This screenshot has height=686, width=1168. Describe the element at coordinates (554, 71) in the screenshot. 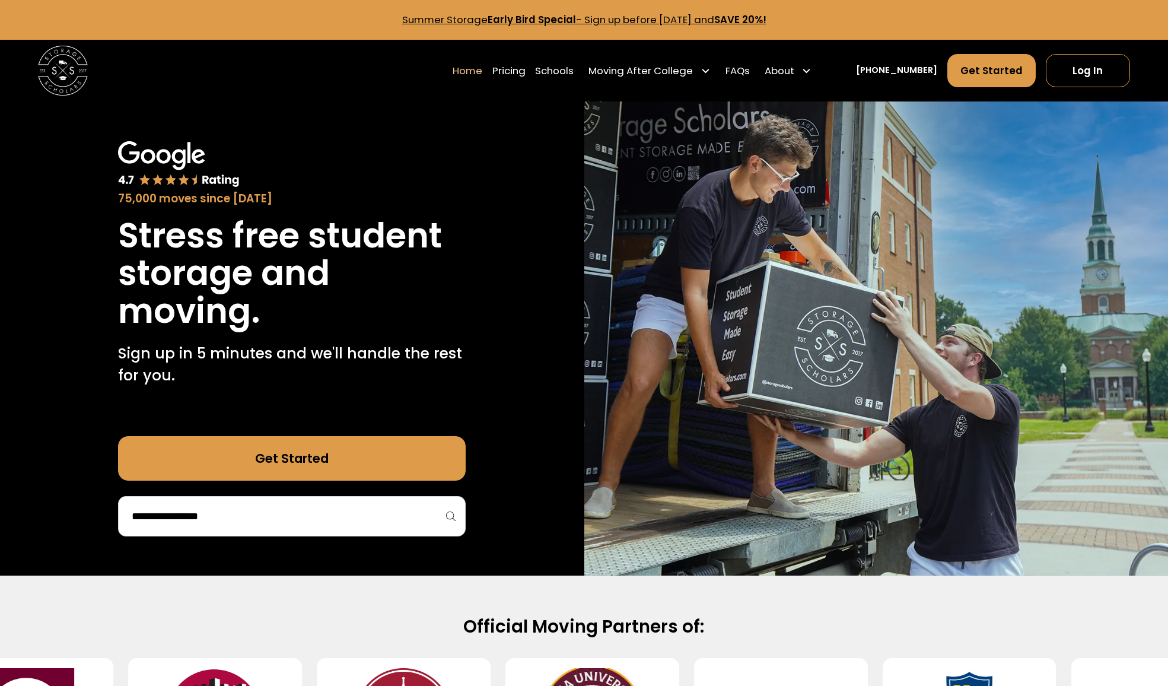

I see `a: Schools` at that location.